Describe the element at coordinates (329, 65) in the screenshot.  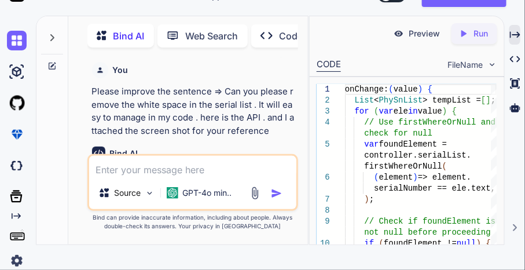
I see `div: CODE` at that location.